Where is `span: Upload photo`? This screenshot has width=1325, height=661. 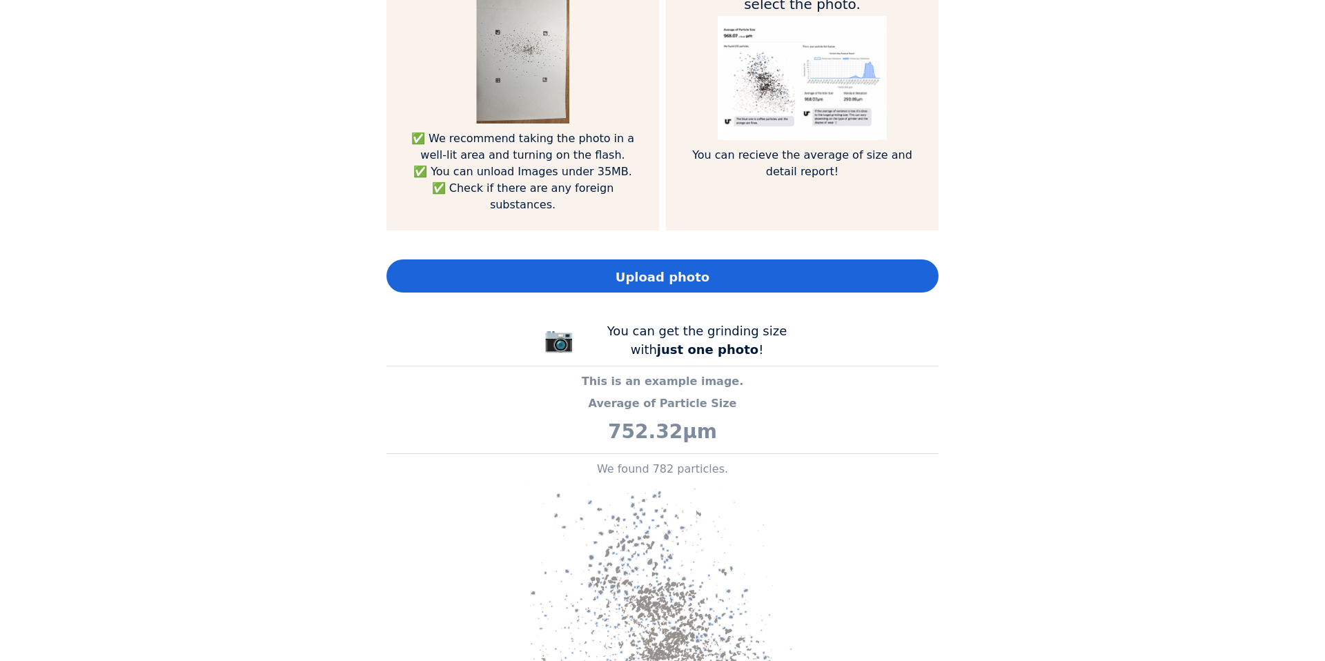
span: Upload photo is located at coordinates (662, 277).